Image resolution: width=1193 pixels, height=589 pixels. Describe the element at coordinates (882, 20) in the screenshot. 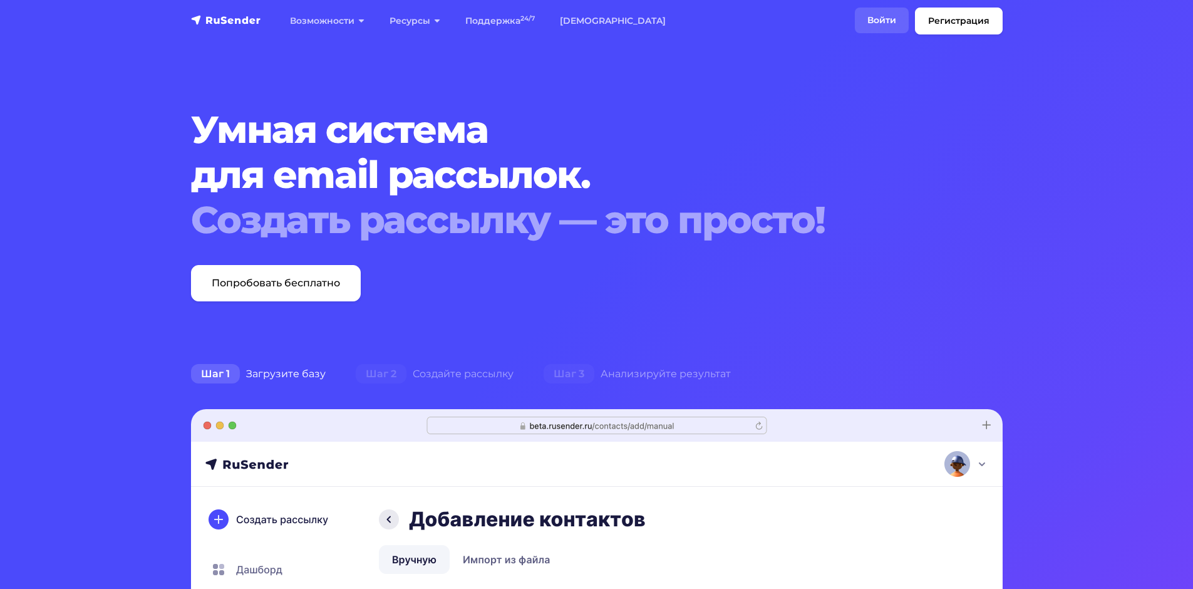

I see `a: Войти` at that location.